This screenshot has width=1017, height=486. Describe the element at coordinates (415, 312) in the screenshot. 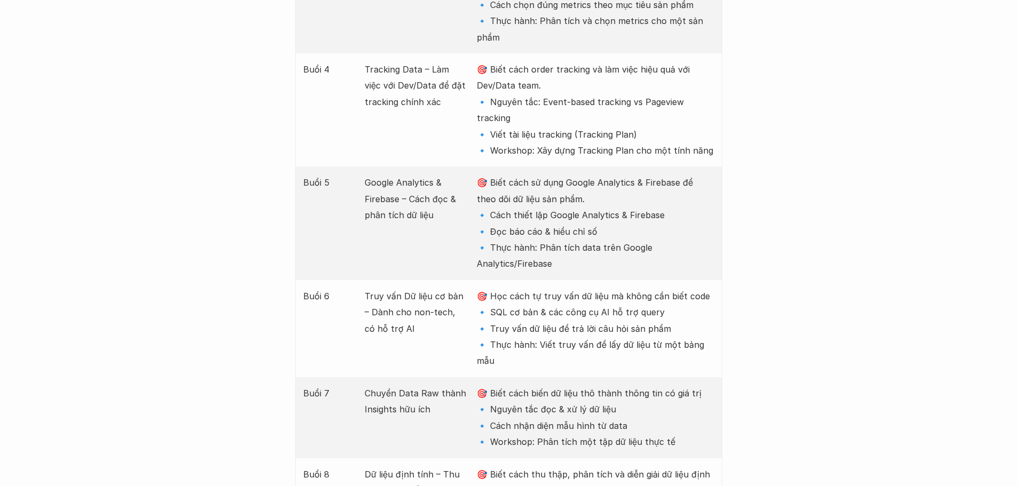

I see `p: Truy vấn Dữ liệu cơ bản – Dành cho non-tech, có hỗ trợ AI` at that location.